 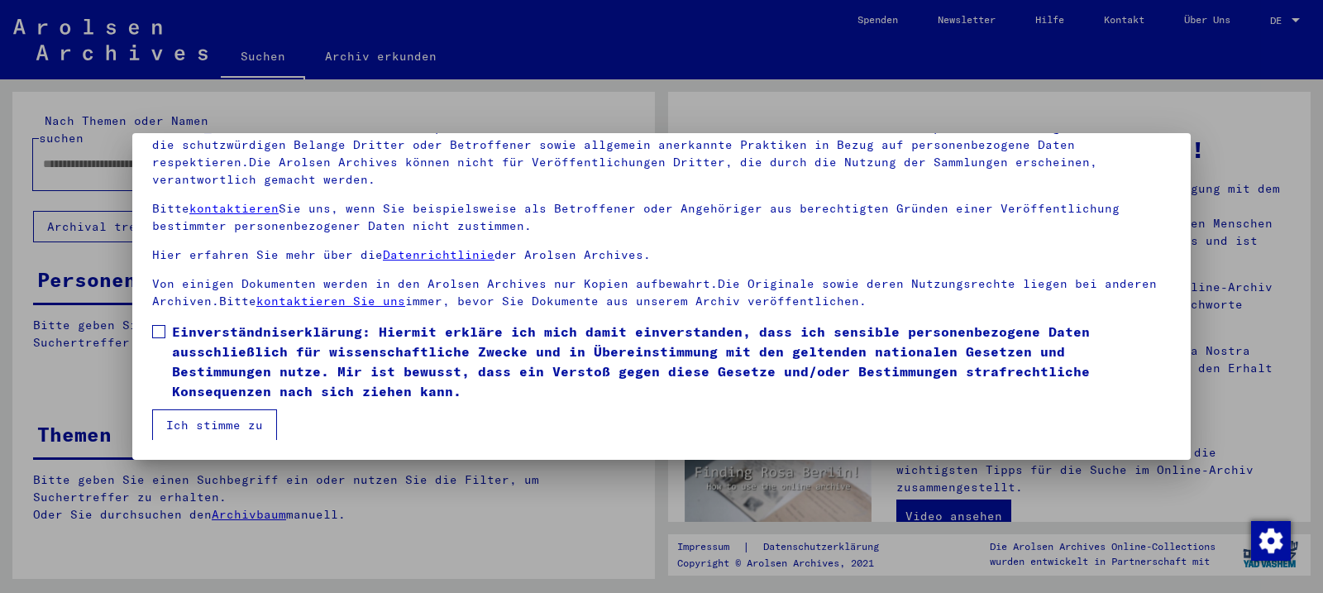 What do you see at coordinates (234, 208) in the screenshot?
I see `a: kontaktieren` at bounding box center [234, 208].